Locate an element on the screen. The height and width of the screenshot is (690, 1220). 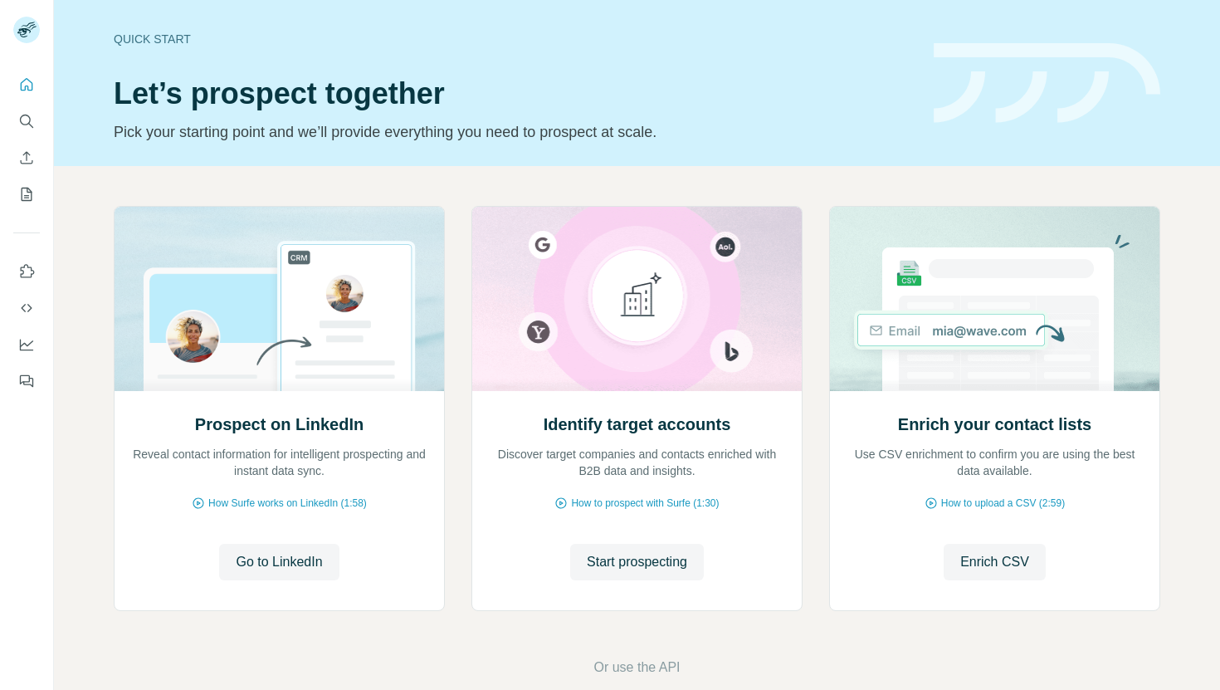
img: banner is located at coordinates (1047, 83).